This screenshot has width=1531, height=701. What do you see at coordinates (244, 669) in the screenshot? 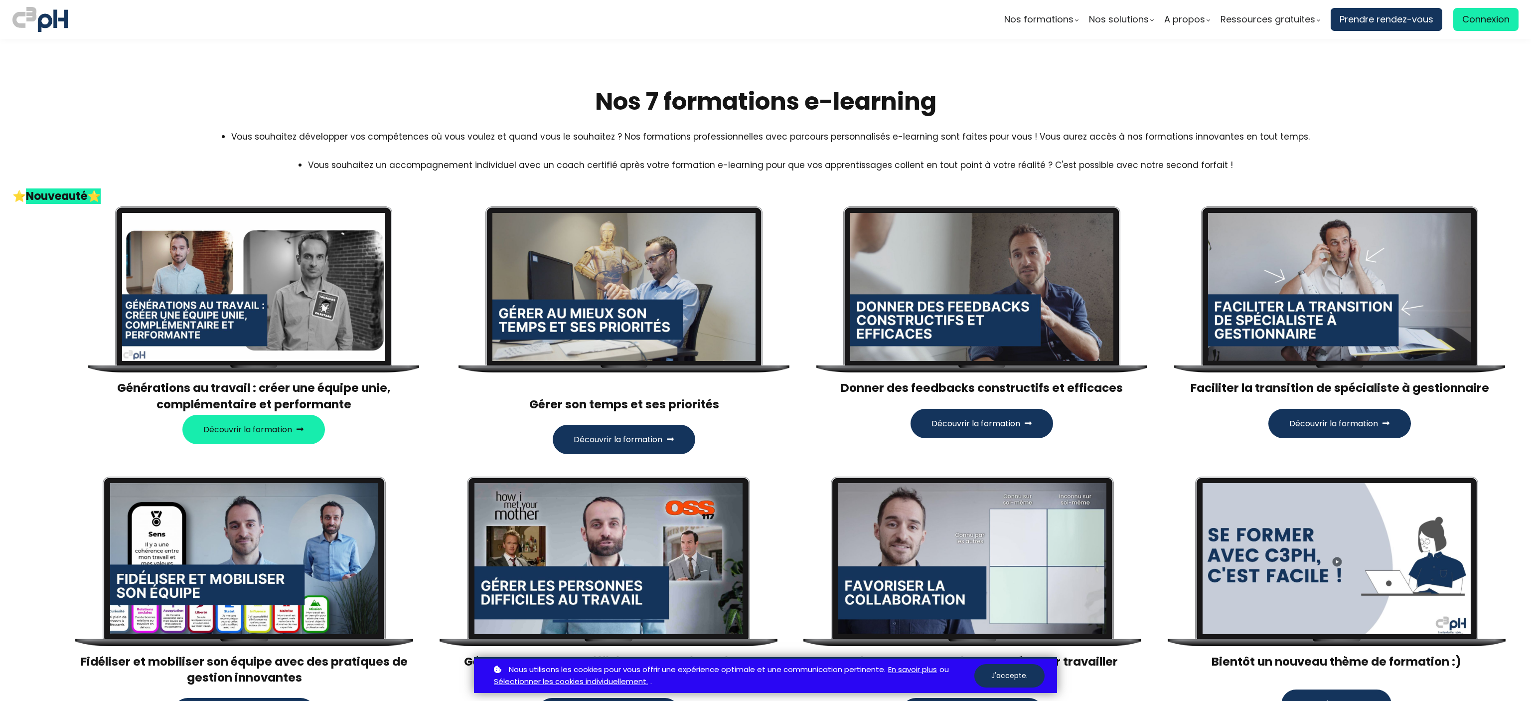
I see `h3: Fidéliser et mobiliser son équipe avec des pratiques de gestion innovantes` at bounding box center [244, 669].